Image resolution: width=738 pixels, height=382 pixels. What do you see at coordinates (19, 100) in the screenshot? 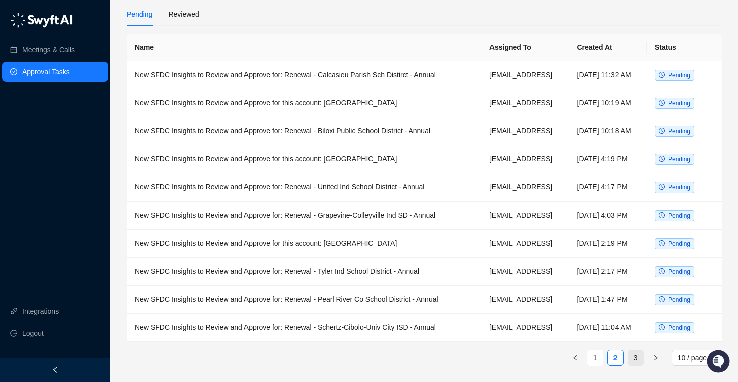
I see `img: 5124521997842_fc6d7dfcefe973c2e489_88.png` at bounding box center [19, 100].